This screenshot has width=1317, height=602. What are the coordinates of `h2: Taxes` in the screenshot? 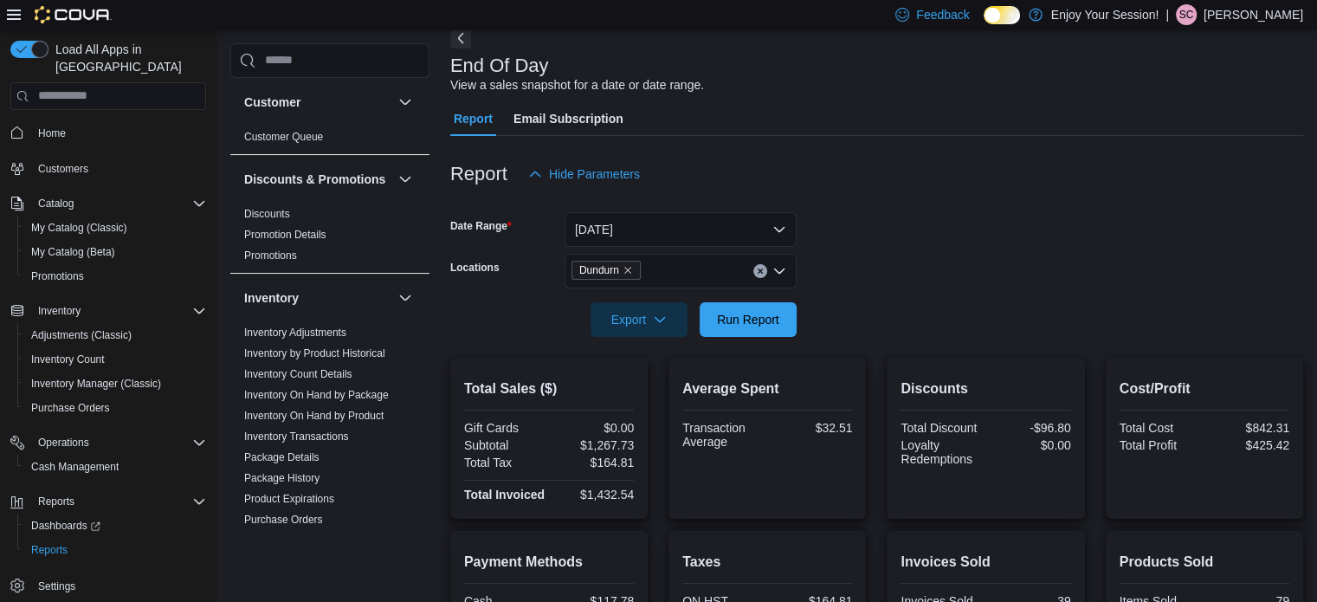 It's located at (767, 562).